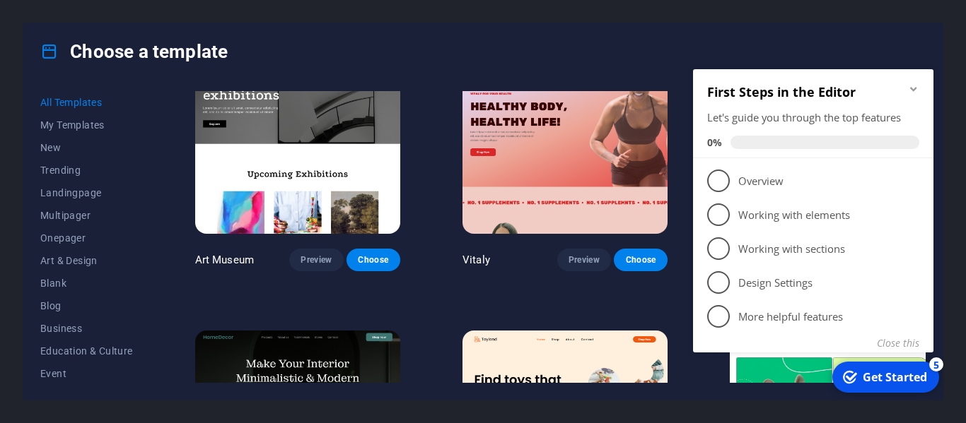 This screenshot has width=966, height=423. Describe the element at coordinates (86, 238) in the screenshot. I see `button: Onepager` at that location.